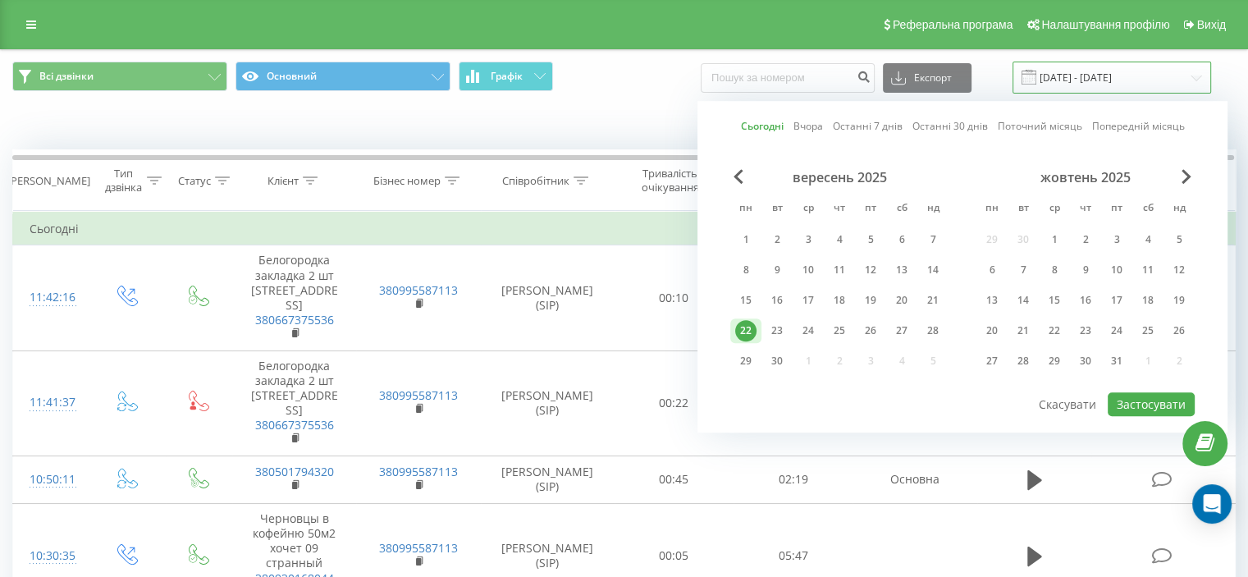  Describe the element at coordinates (808, 126) in the screenshot. I see `a: Вчора` at that location.